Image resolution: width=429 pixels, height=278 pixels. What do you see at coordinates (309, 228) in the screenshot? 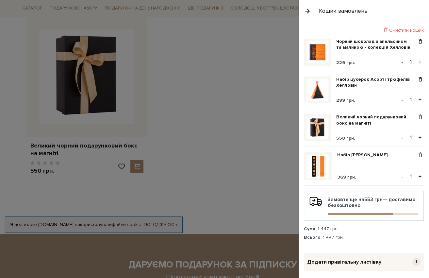
I see `strong: Сума` at bounding box center [309, 228].